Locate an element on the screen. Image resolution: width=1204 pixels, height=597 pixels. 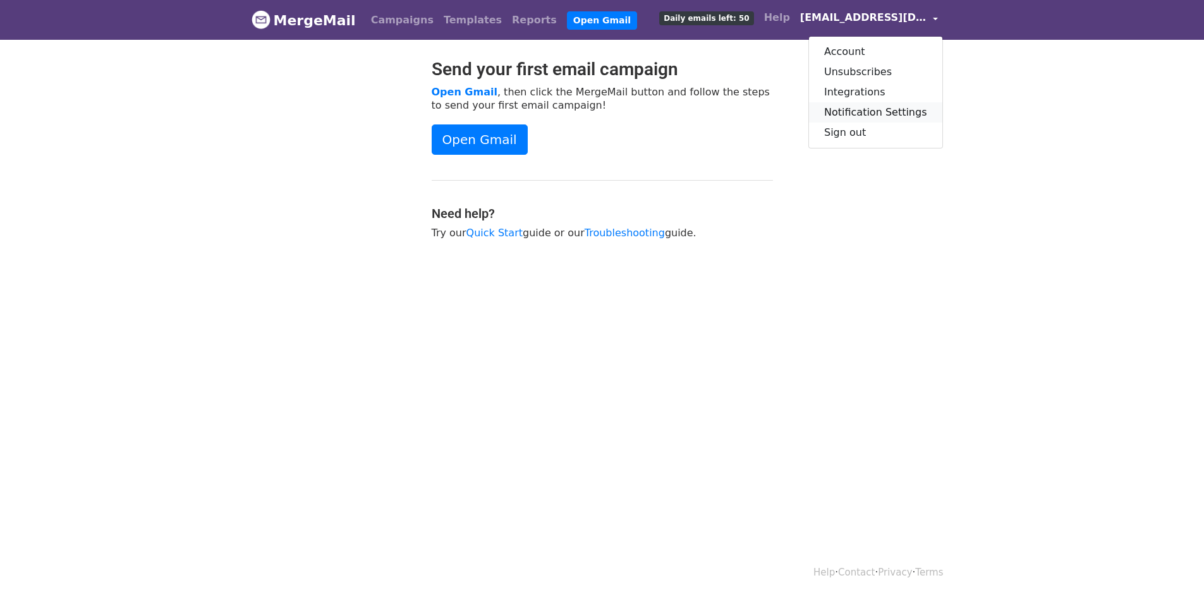
a: MergeMail is located at coordinates (303, 20).